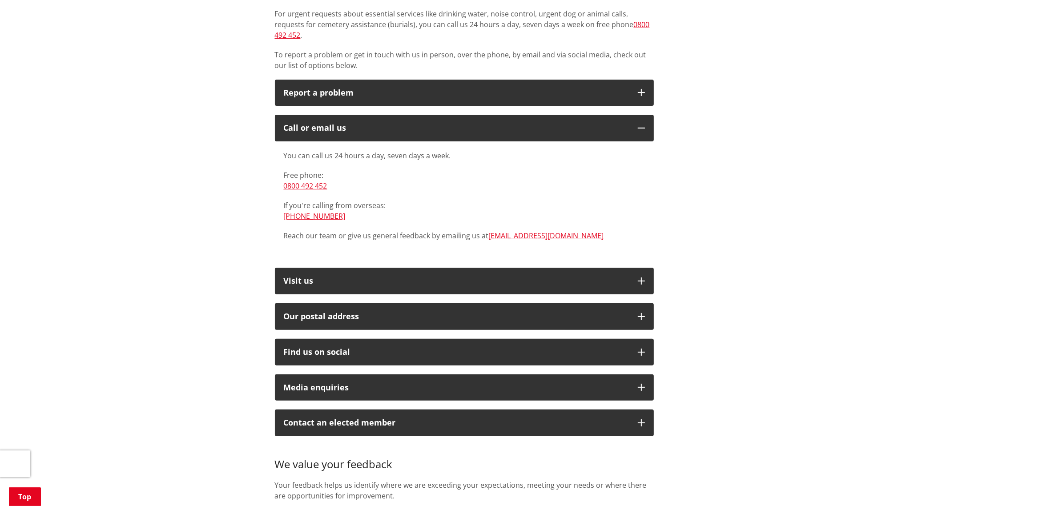 The height and width of the screenshot is (506, 1059). Describe the element at coordinates (464, 211) in the screenshot. I see `p: If you're calling from overseas:` at that location.